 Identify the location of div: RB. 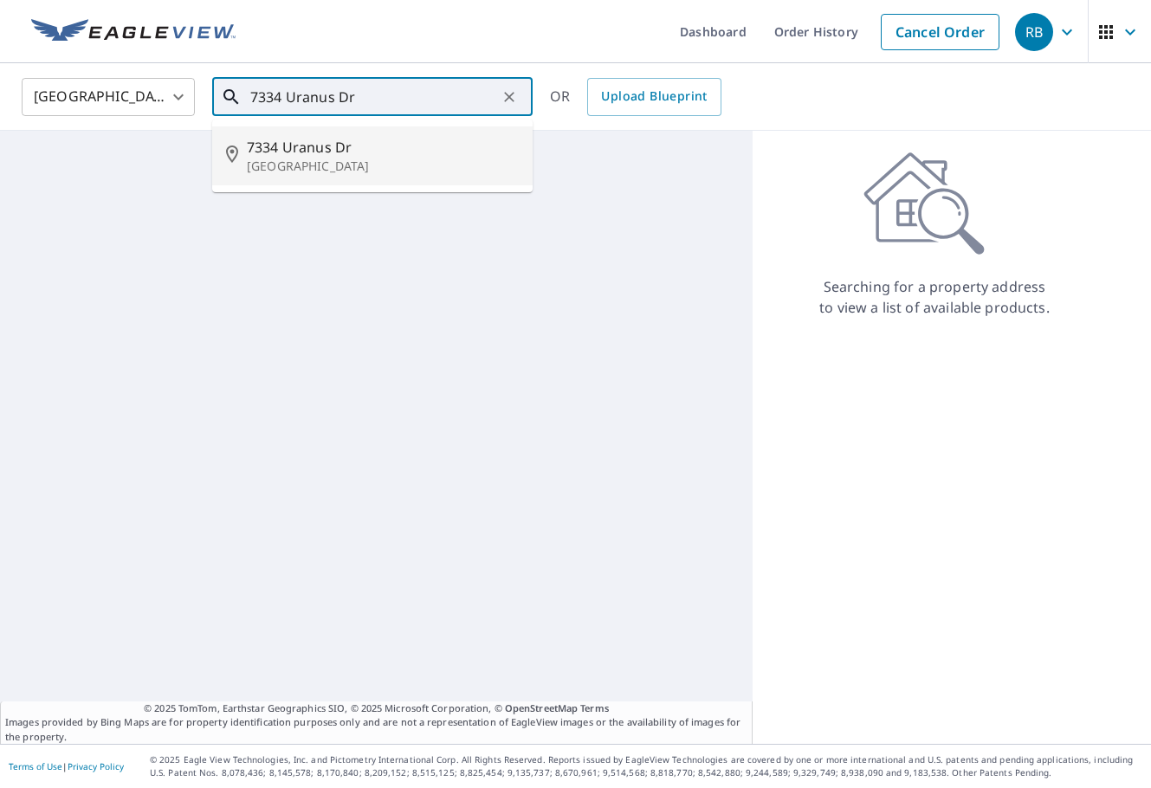
(1034, 32).